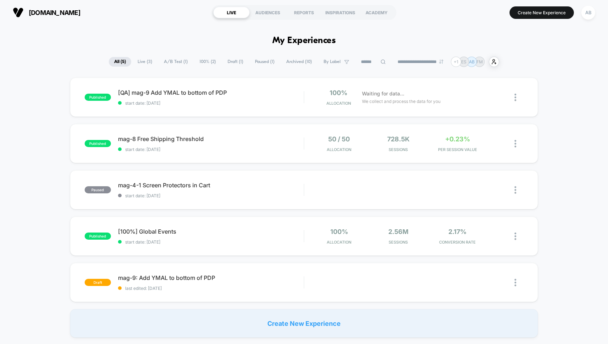 This screenshot has width=608, height=344. Describe the element at coordinates (232, 12) in the screenshot. I see `div: LIVE` at that location.